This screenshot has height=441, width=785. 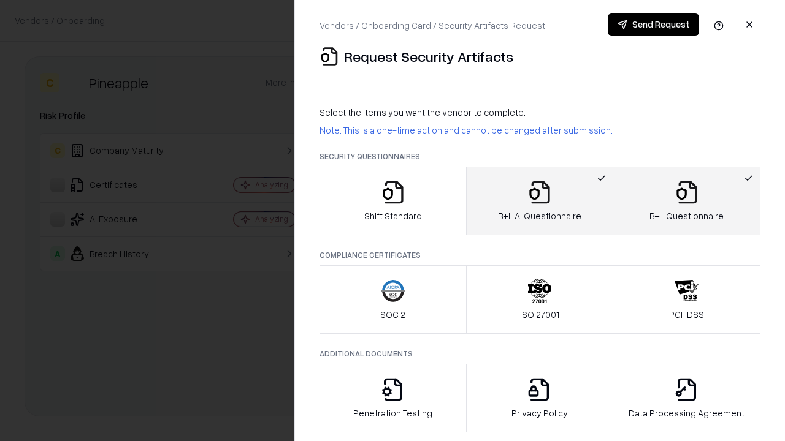 What do you see at coordinates (540, 112) in the screenshot?
I see `p: Select the items you want the vendor to complete:` at bounding box center [540, 112].